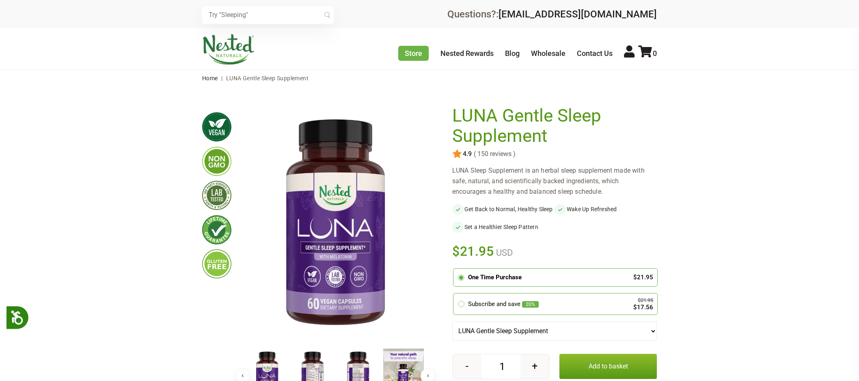 This screenshot has width=859, height=381. Describe the element at coordinates (647, 53) in the screenshot. I see `a: 0` at that location.